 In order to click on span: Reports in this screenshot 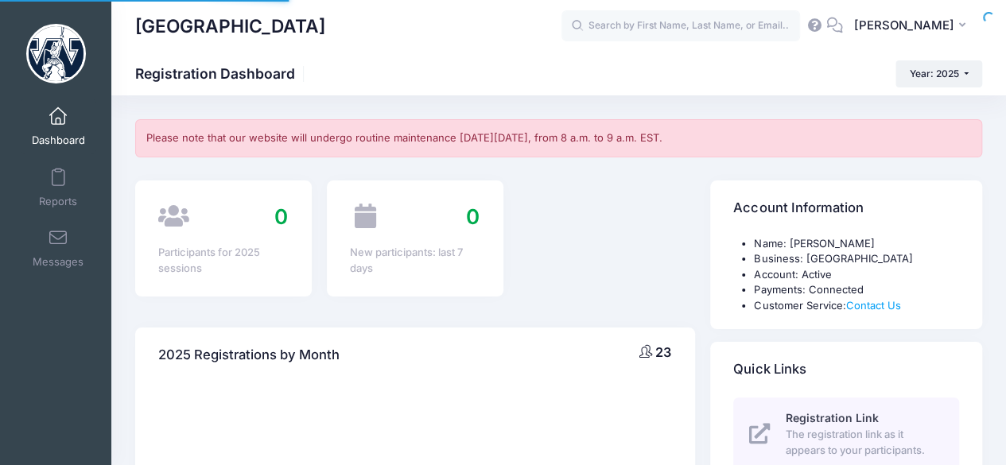, I will do `click(58, 201)`.